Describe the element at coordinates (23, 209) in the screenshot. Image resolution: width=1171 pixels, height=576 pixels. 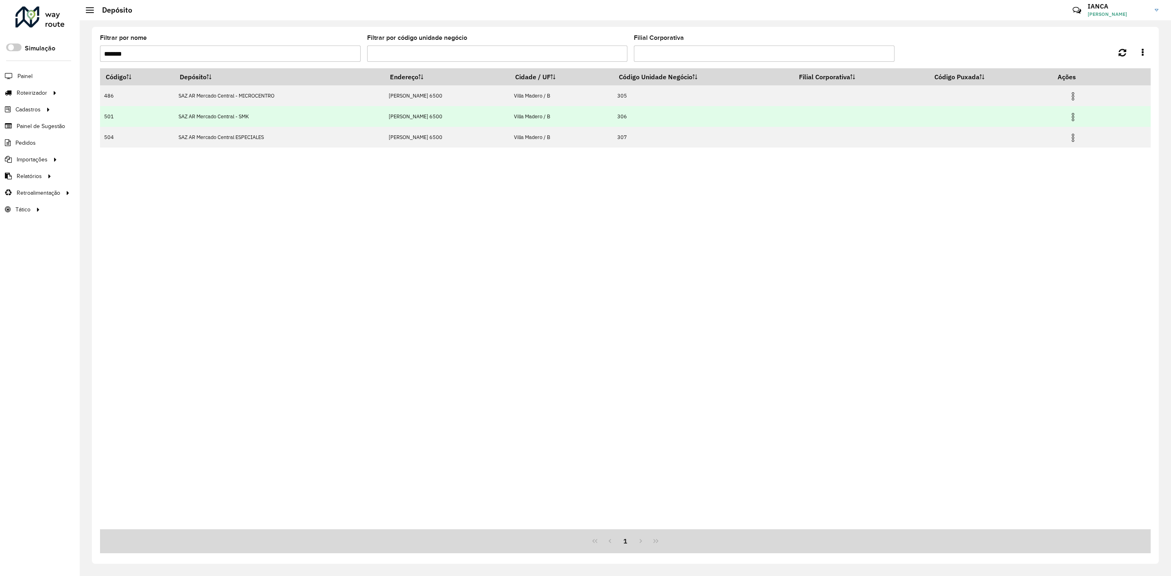
I see `span: Tático` at that location.